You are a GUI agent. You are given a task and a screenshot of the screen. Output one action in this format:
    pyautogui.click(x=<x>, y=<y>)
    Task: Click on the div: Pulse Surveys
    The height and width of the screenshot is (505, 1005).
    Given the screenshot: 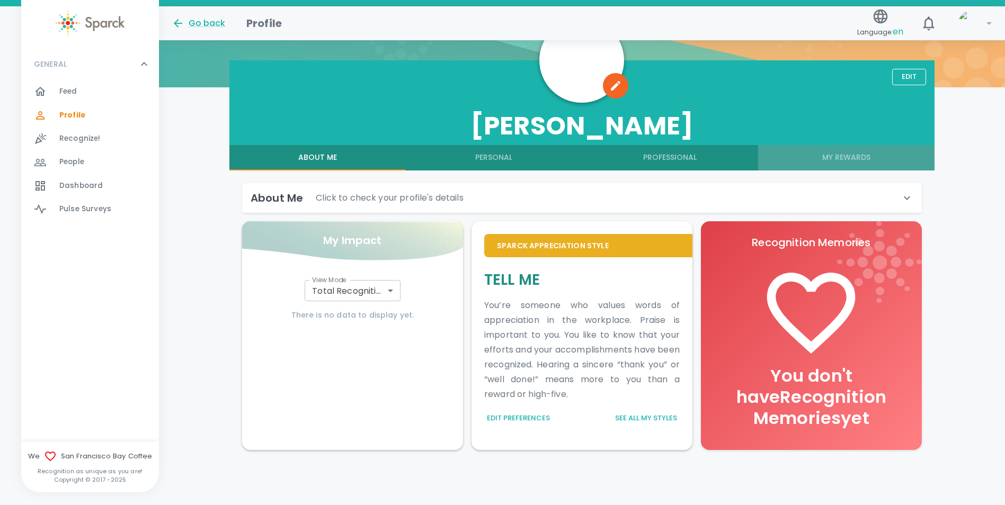 What is the action you would take?
    pyautogui.click(x=90, y=209)
    